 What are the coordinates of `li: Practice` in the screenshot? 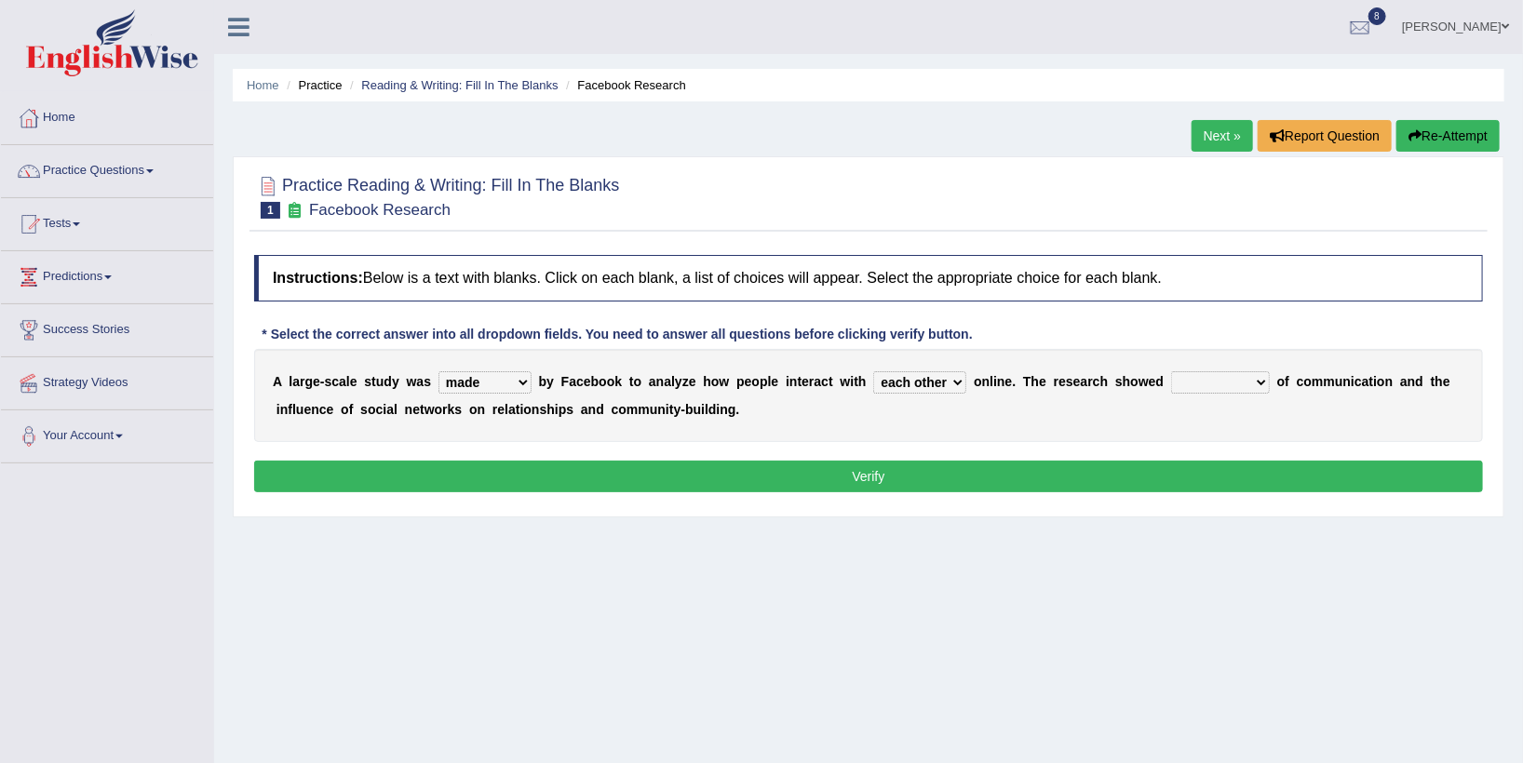 It's located at (312, 85).